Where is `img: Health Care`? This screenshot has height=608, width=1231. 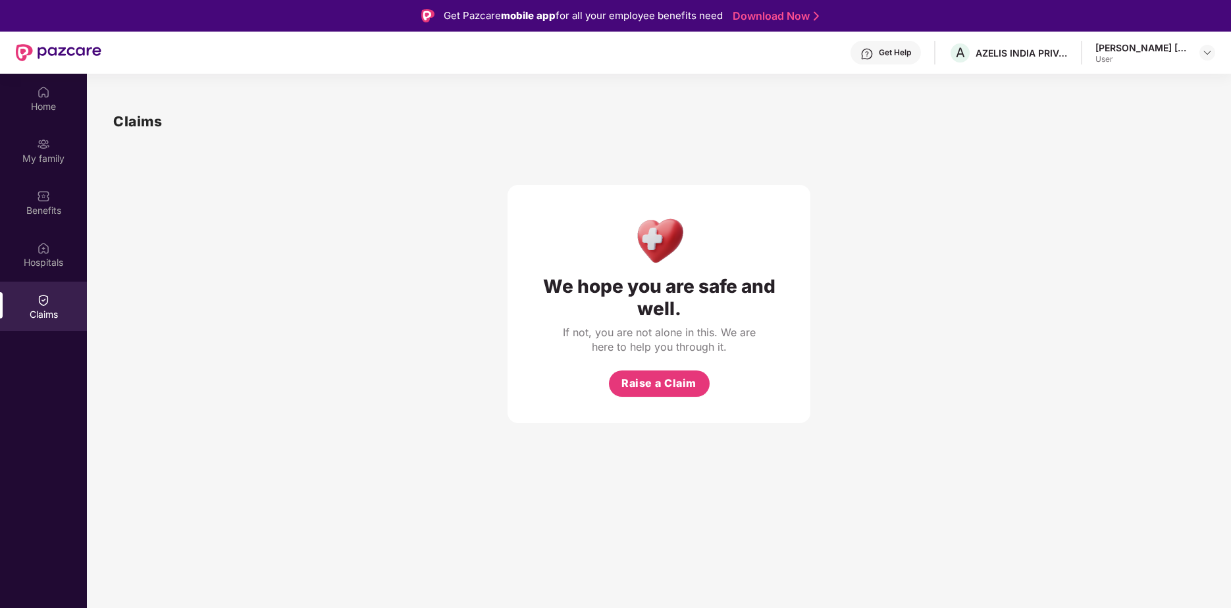 img: Health Care is located at coordinates (659, 240).